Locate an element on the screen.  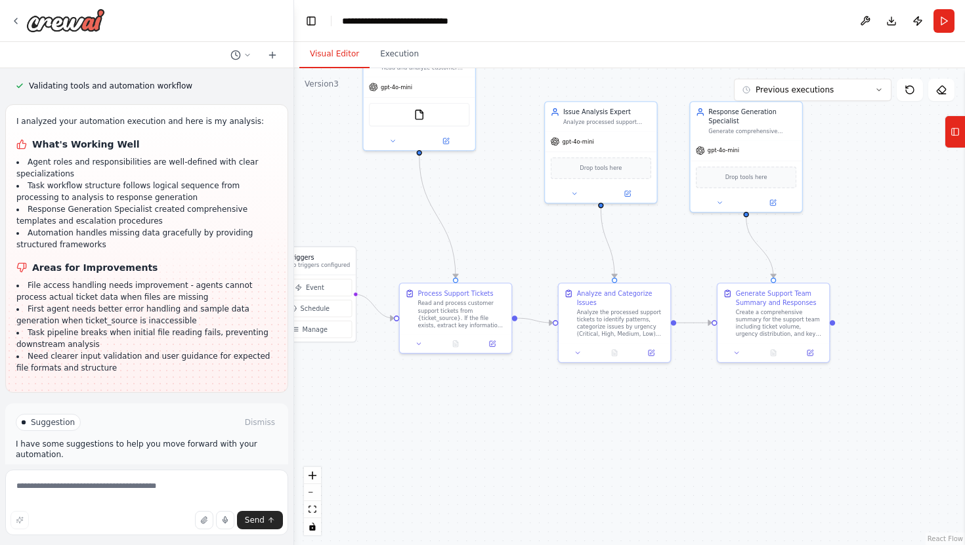
h1: Areas for Improvements is located at coordinates (146, 268).